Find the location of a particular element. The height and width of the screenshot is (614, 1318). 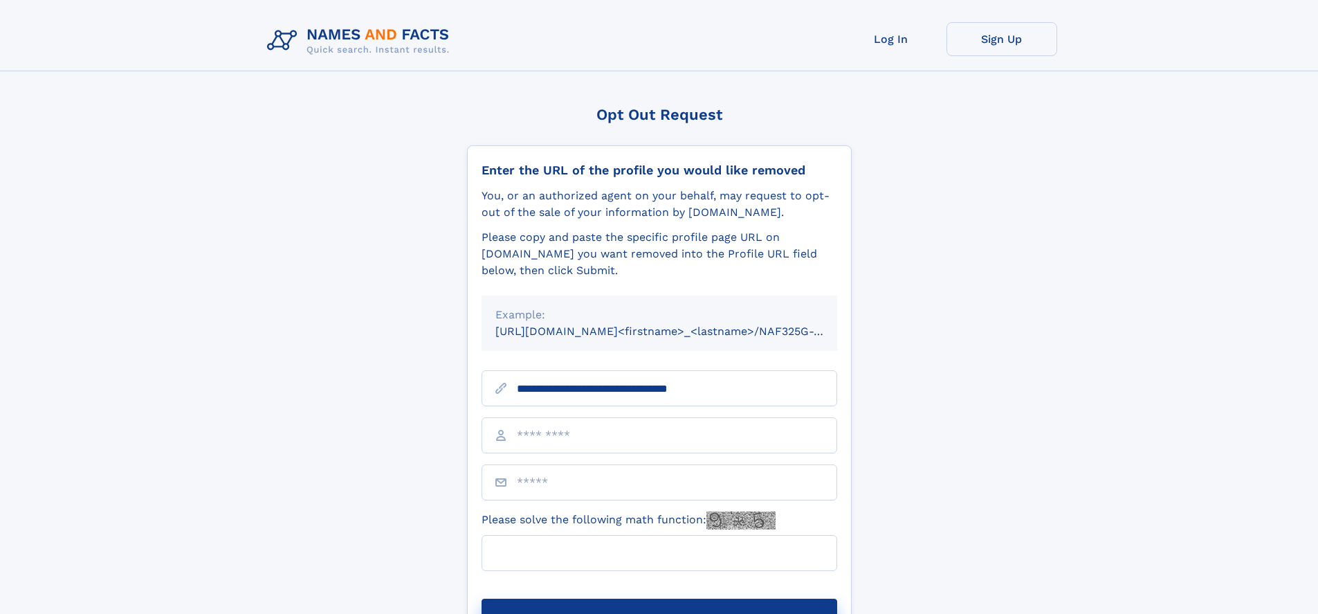

div: Example: is located at coordinates (660, 315).